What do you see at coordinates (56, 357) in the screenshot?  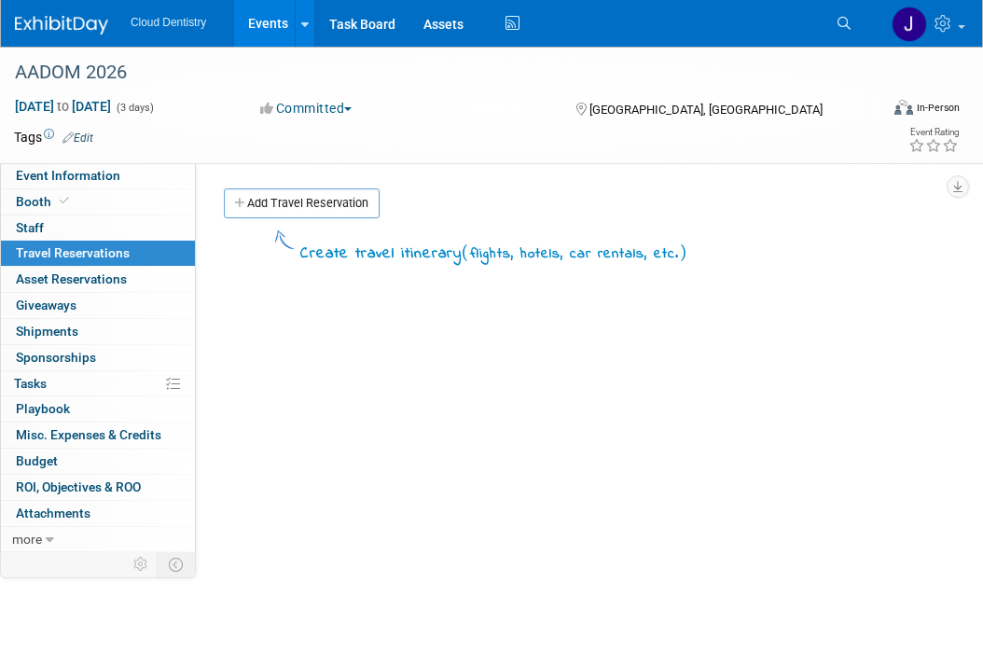 I see `span: Sponsorships` at bounding box center [56, 357].